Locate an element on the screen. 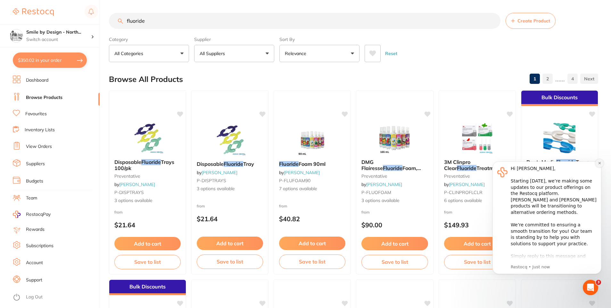  a: Team is located at coordinates (31, 198).